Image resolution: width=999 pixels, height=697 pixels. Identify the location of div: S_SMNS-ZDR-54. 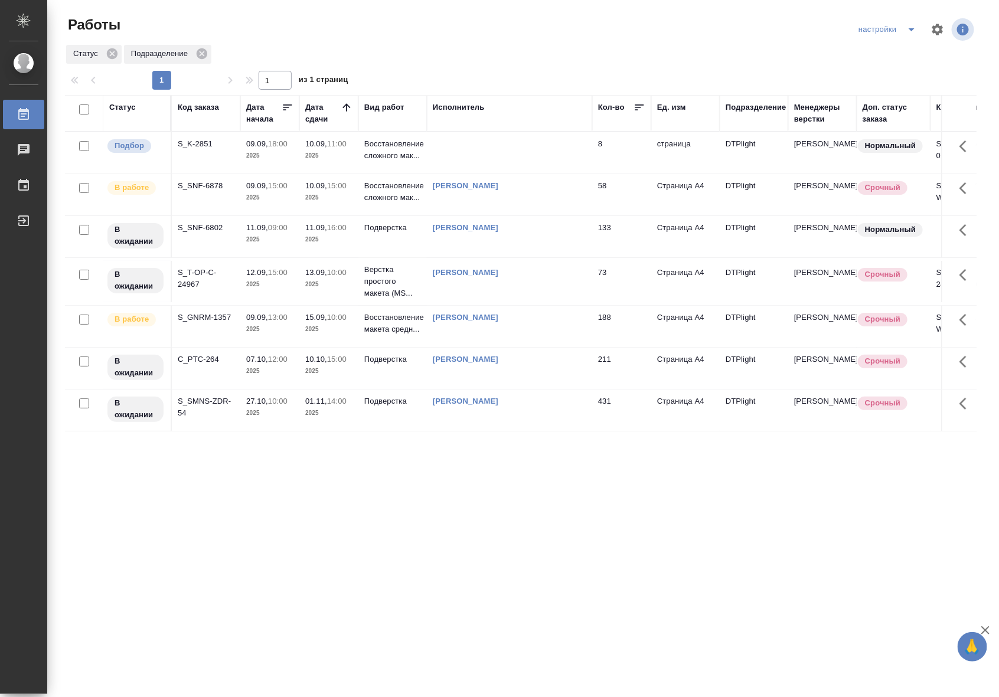
(206, 407).